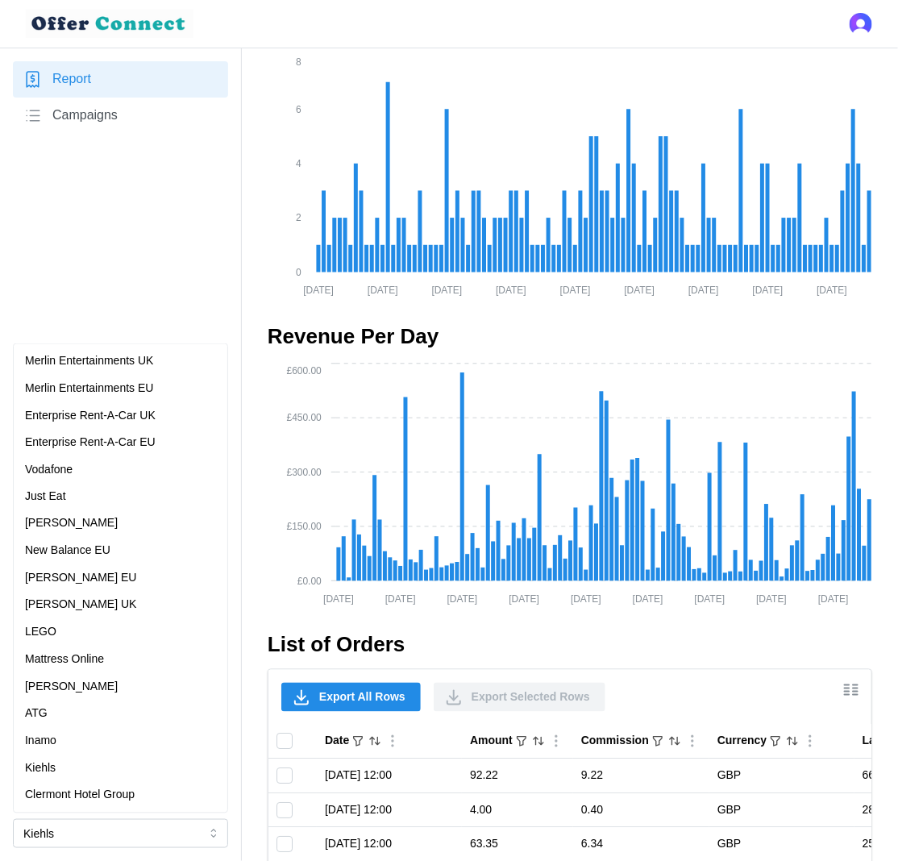 Image resolution: width=898 pixels, height=861 pixels. I want to click on span: Campaigns, so click(85, 115).